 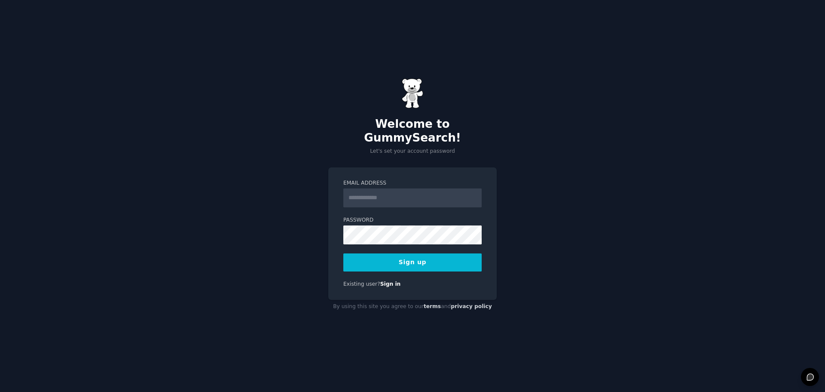 I want to click on label: Email Address, so click(x=413, y=183).